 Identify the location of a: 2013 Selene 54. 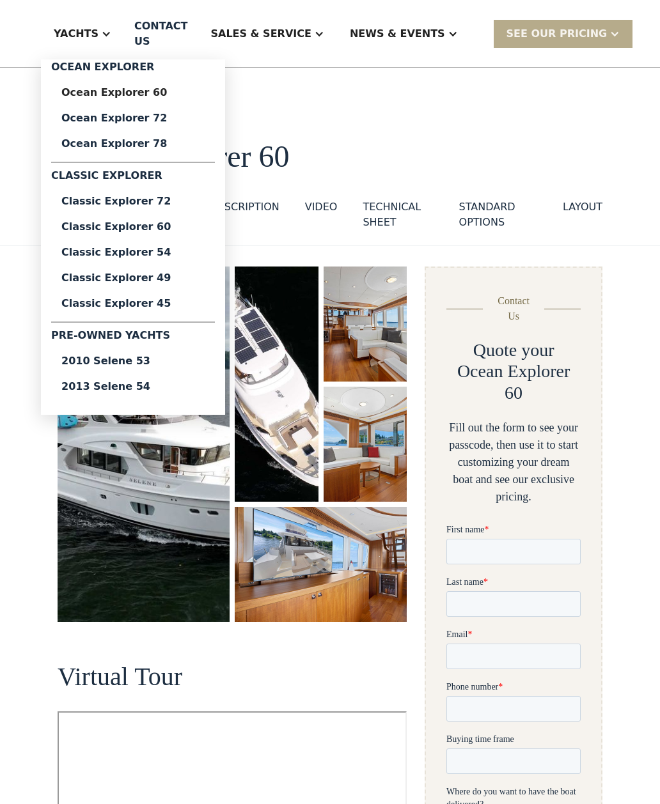
(133, 386).